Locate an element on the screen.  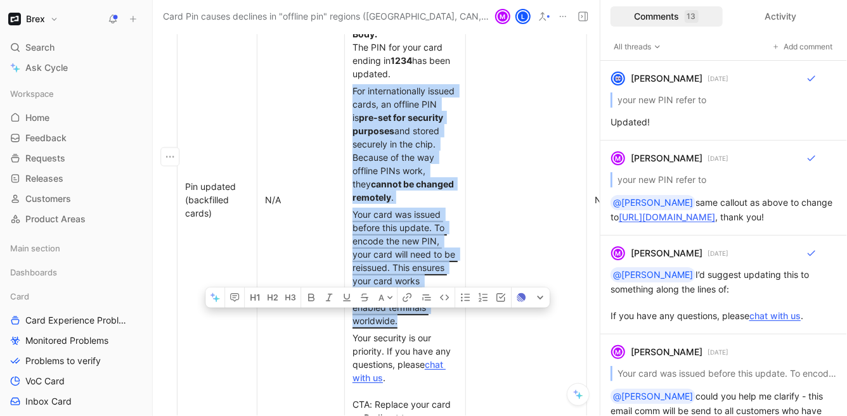
img: Brex is located at coordinates (15, 19).